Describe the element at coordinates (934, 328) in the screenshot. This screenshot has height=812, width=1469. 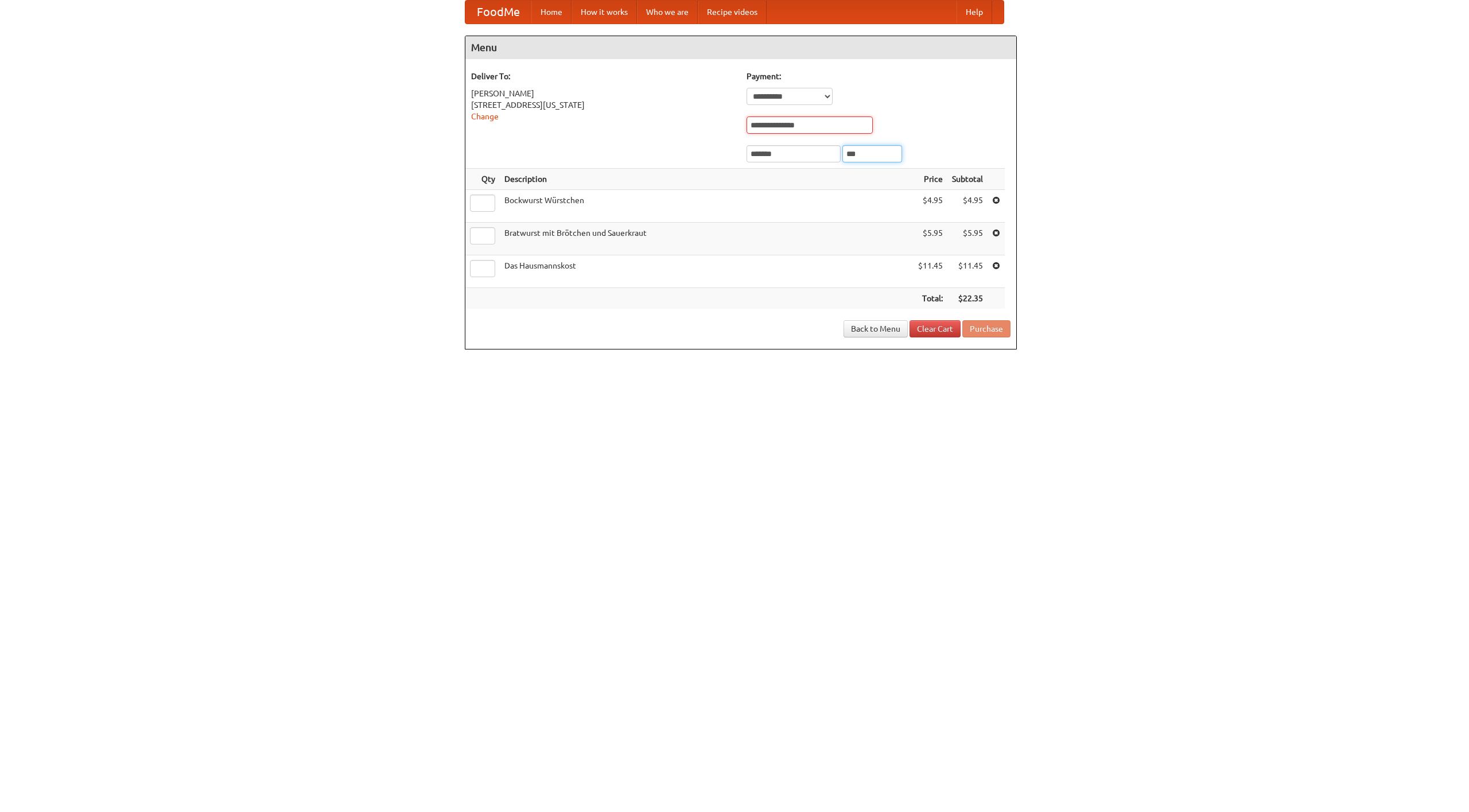
I see `a: Clear Cart` at that location.